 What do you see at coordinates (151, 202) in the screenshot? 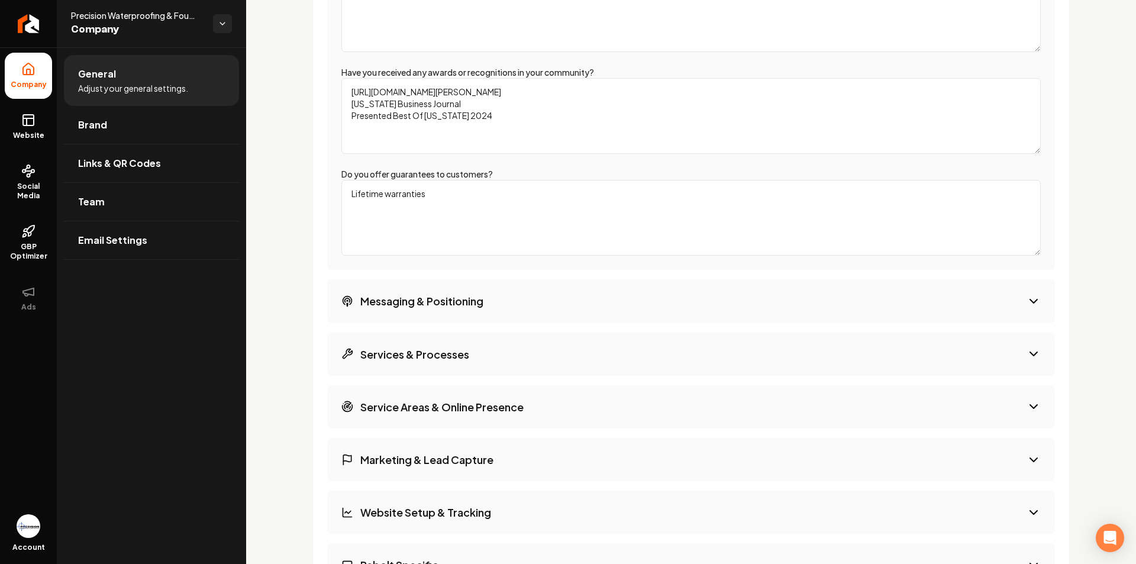
I see `a: Team` at bounding box center [151, 202].